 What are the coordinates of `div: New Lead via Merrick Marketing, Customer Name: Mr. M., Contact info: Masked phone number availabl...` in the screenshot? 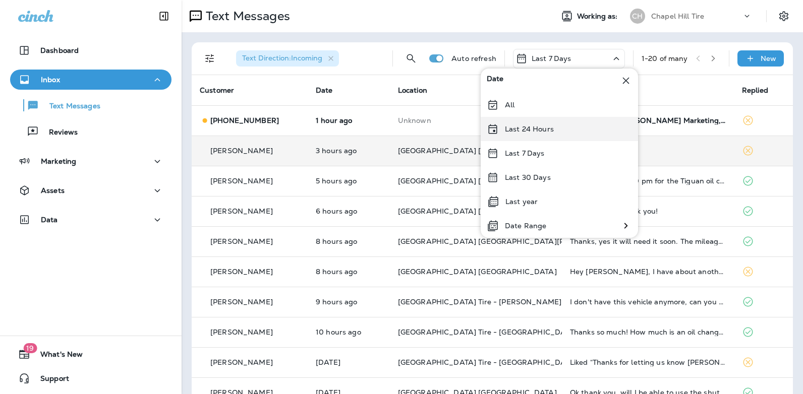 It's located at (648, 121).